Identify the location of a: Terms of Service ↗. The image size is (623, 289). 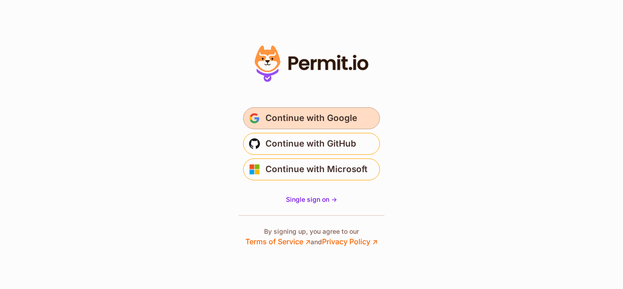
(278, 241).